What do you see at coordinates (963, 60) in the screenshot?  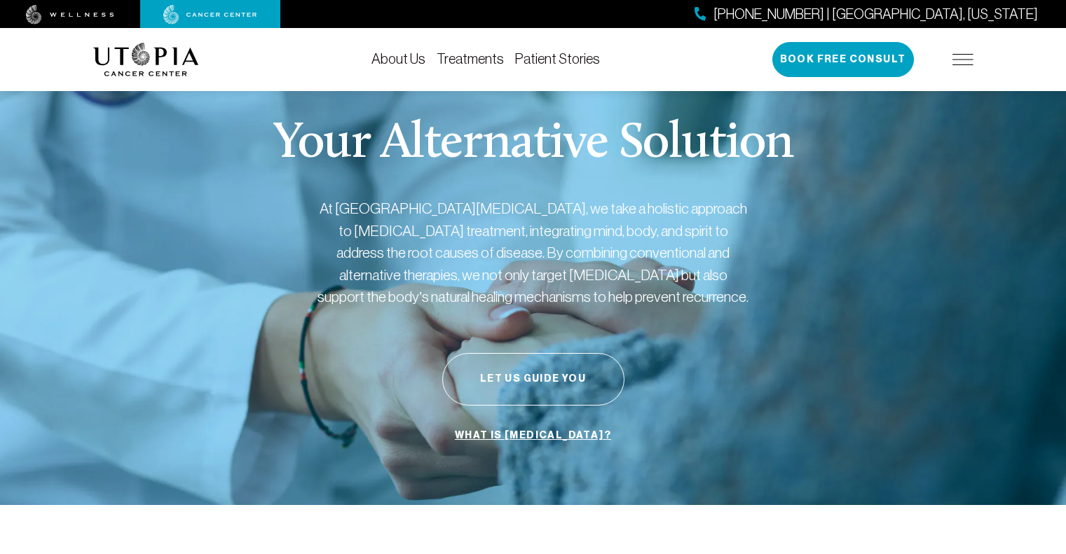 I see `img: icon-hamburger` at bounding box center [963, 60].